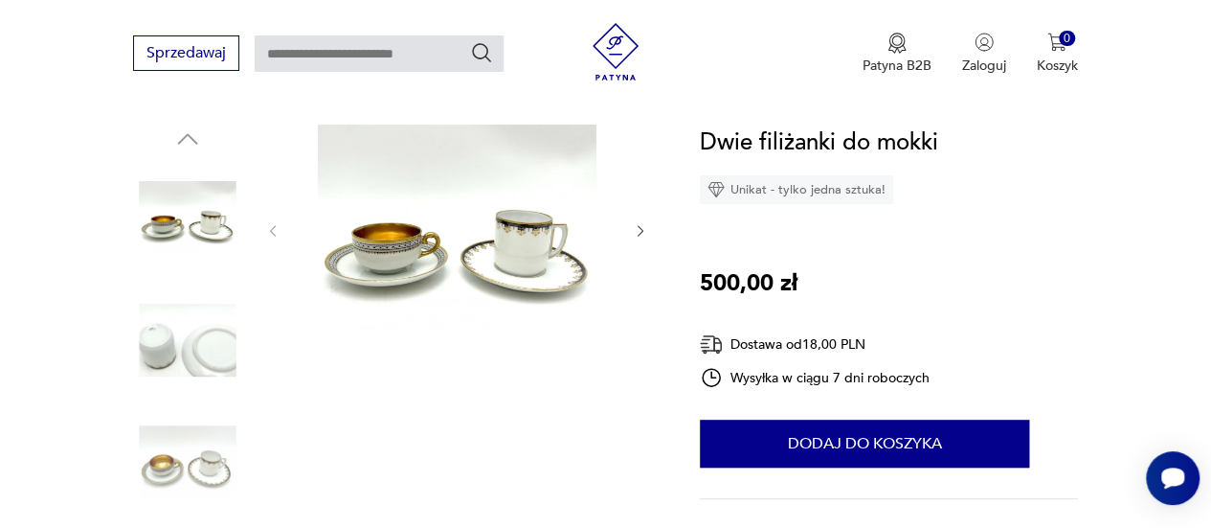 The image size is (1211, 528). Describe the element at coordinates (984, 42) in the screenshot. I see `img: Ikonka użytkownika` at that location.